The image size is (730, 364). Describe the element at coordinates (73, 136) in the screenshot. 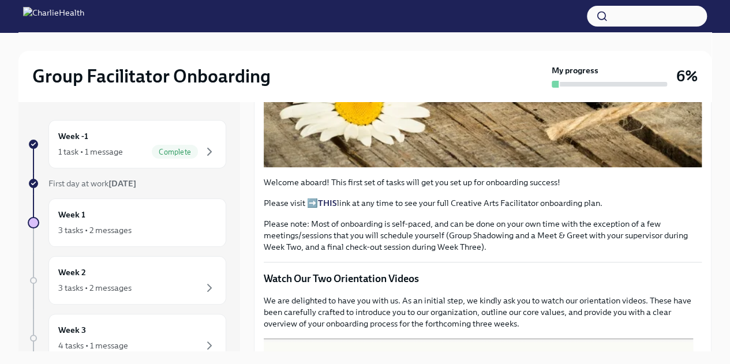

I see `h6: Week -1` at that location.